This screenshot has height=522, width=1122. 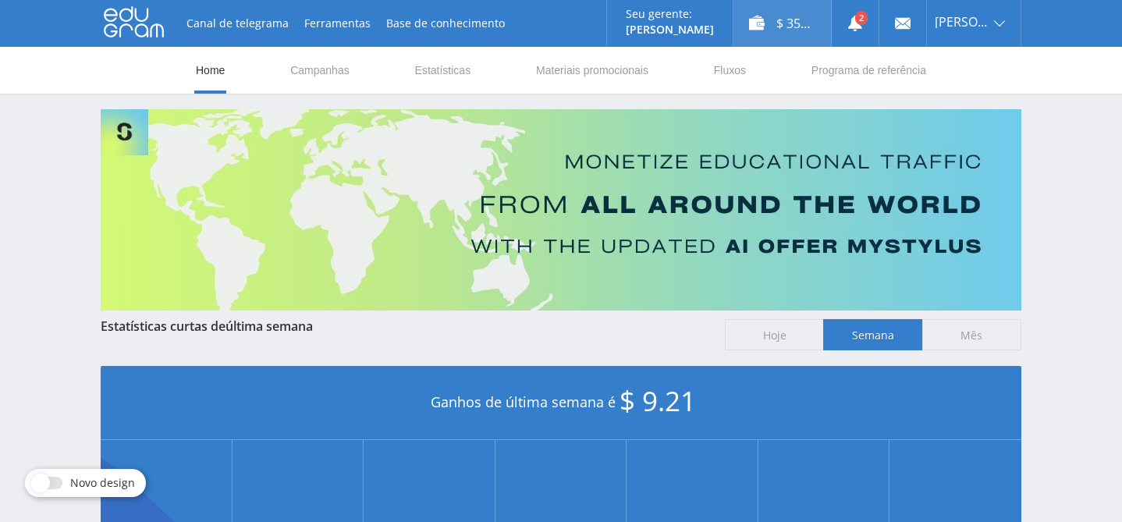 What do you see at coordinates (443, 70) in the screenshot?
I see `a: Estatísticas` at bounding box center [443, 70].